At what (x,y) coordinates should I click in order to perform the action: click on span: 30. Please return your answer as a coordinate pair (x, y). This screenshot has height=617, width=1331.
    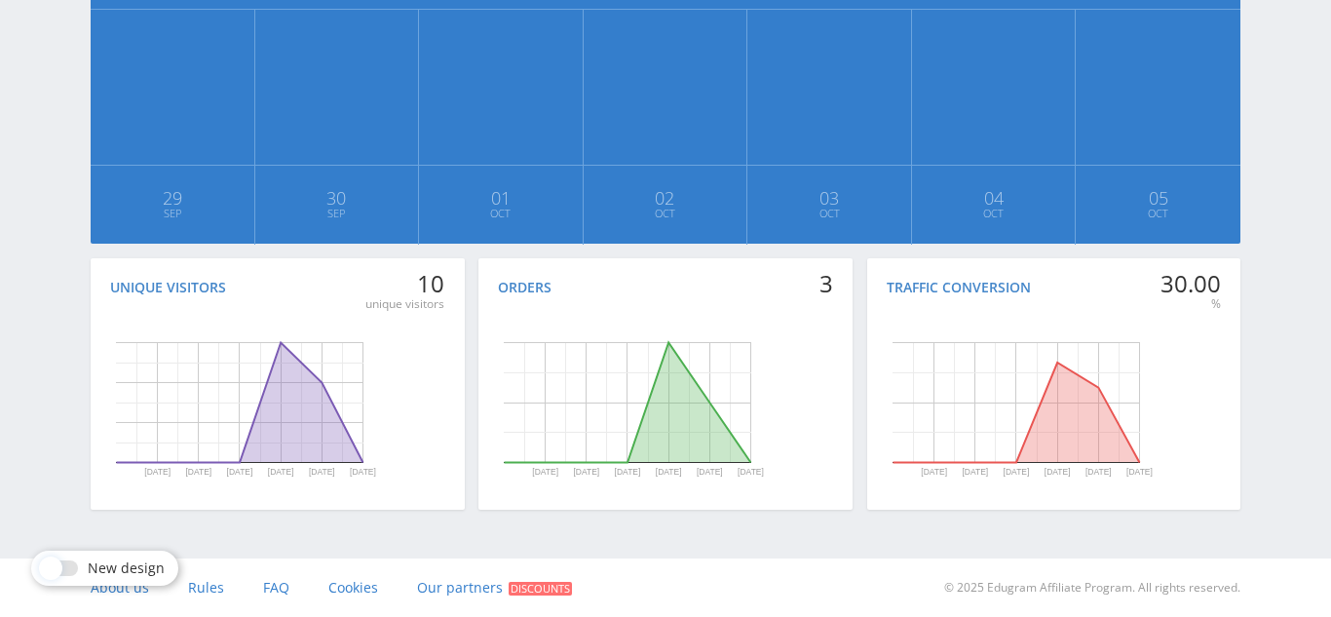
    Looking at the image, I should click on (337, 198).